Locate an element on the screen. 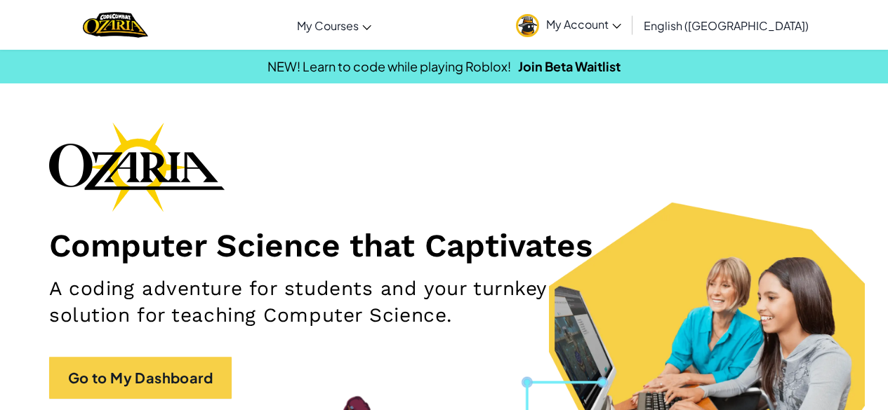 The image size is (888, 410). span: My Account is located at coordinates (583, 24).